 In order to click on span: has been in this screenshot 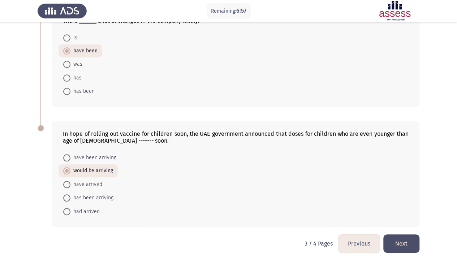, I will do `click(82, 91)`.